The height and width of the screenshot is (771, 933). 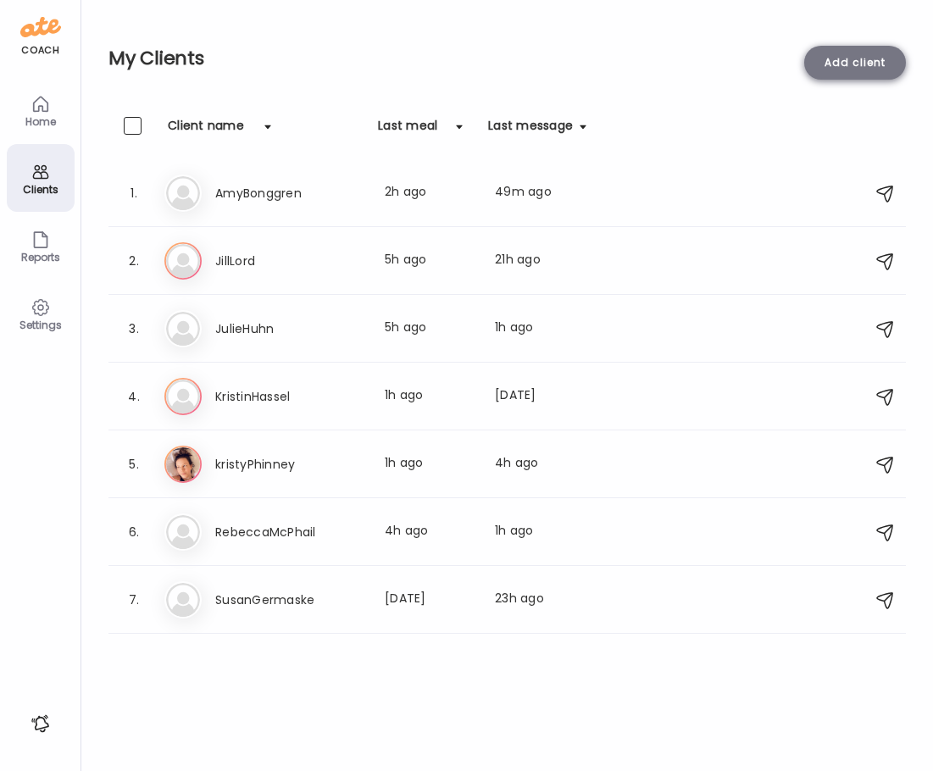 I want to click on div: Add client, so click(x=855, y=63).